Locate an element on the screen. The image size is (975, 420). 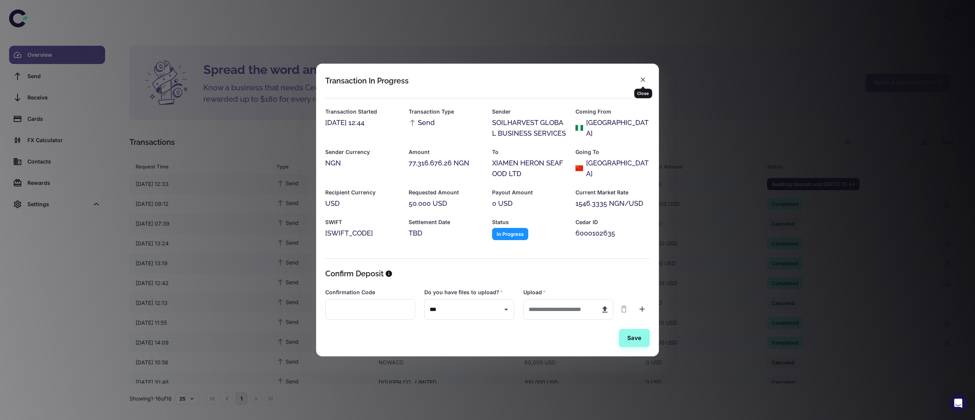
h6: SWIFT is located at coordinates (362, 222).